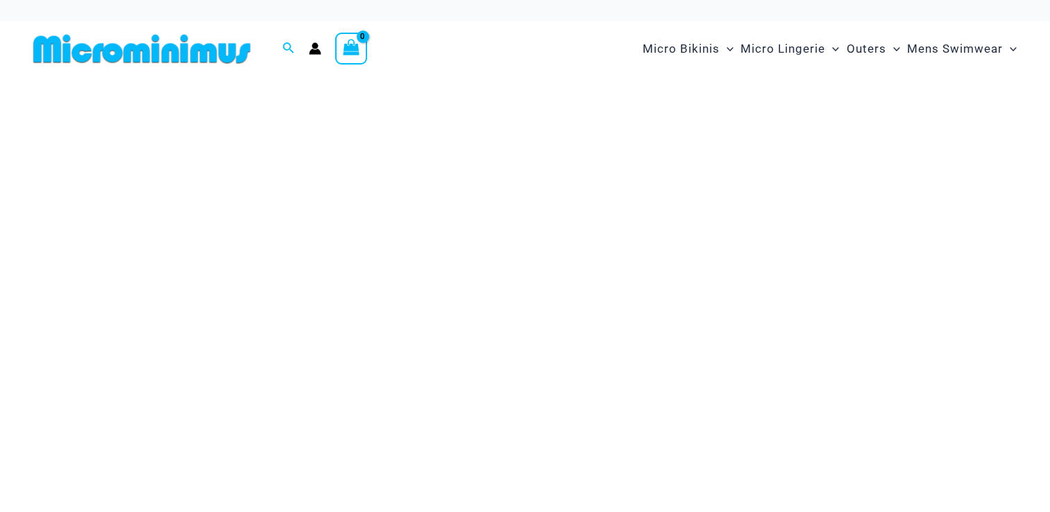 Image resolution: width=1050 pixels, height=512 pixels. What do you see at coordinates (790, 49) in the screenshot?
I see `a: Micro LingerieMenu ToggleMenu Toggle` at bounding box center [790, 49].